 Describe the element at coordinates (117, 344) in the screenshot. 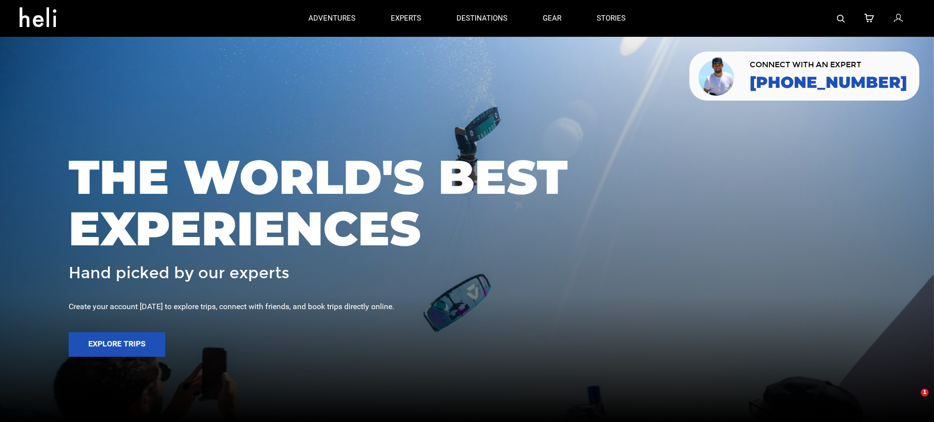

I see `button: Explore Trips` at that location.